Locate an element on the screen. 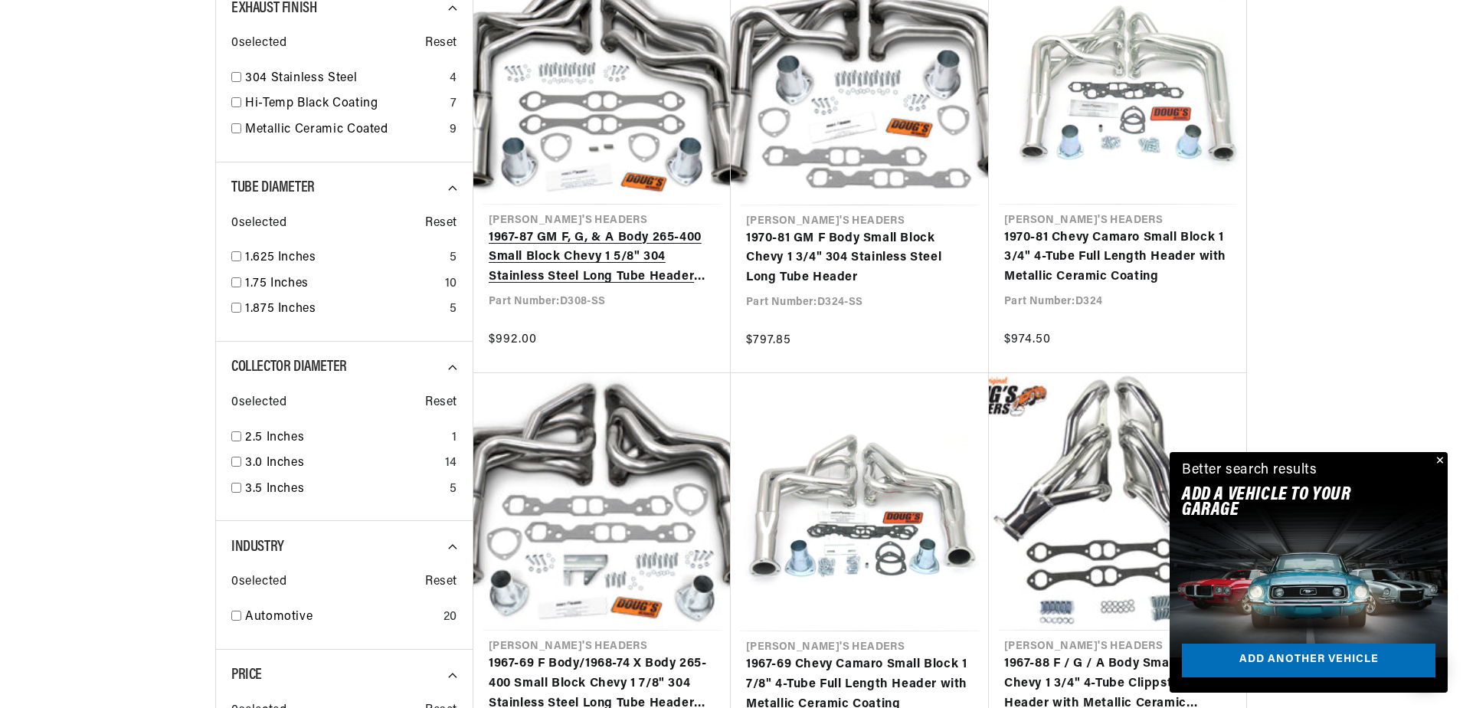  div: 20 is located at coordinates (450, 617).